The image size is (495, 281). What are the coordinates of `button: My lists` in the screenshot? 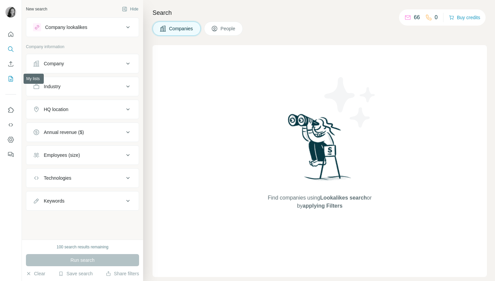 It's located at (11, 79).